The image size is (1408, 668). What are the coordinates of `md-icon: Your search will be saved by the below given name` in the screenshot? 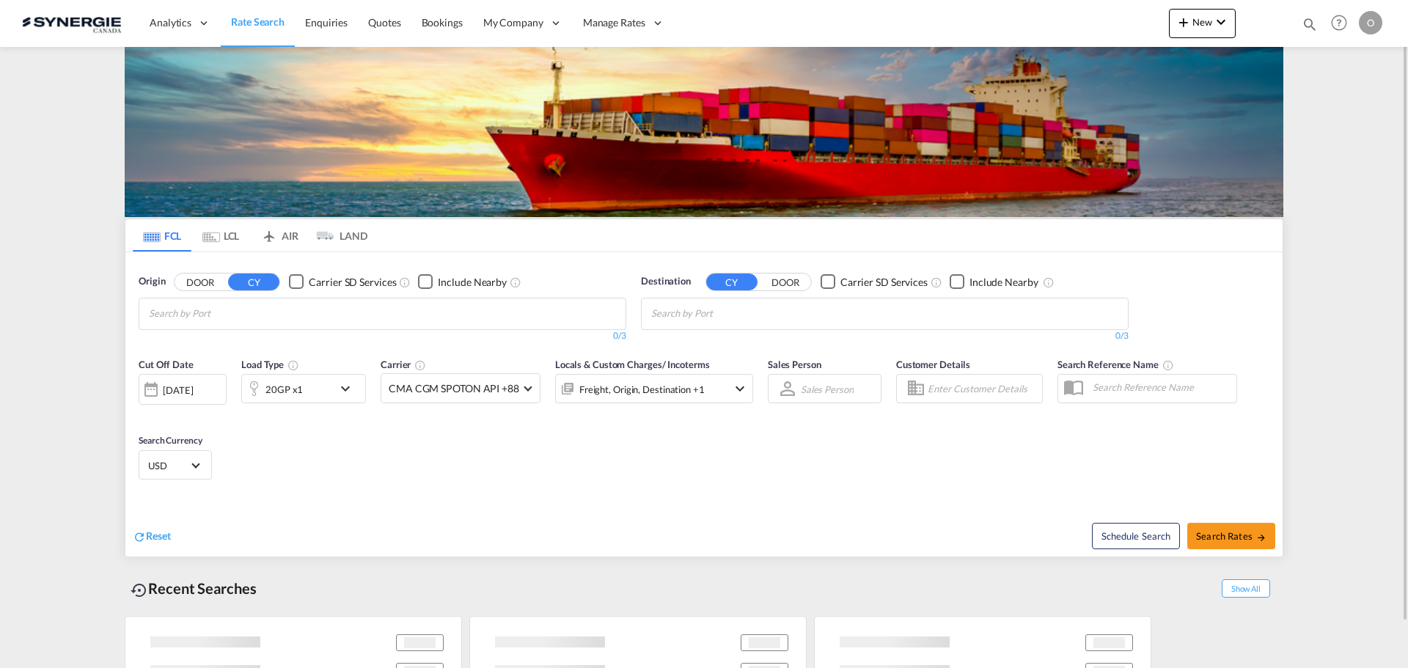 It's located at (1168, 365).